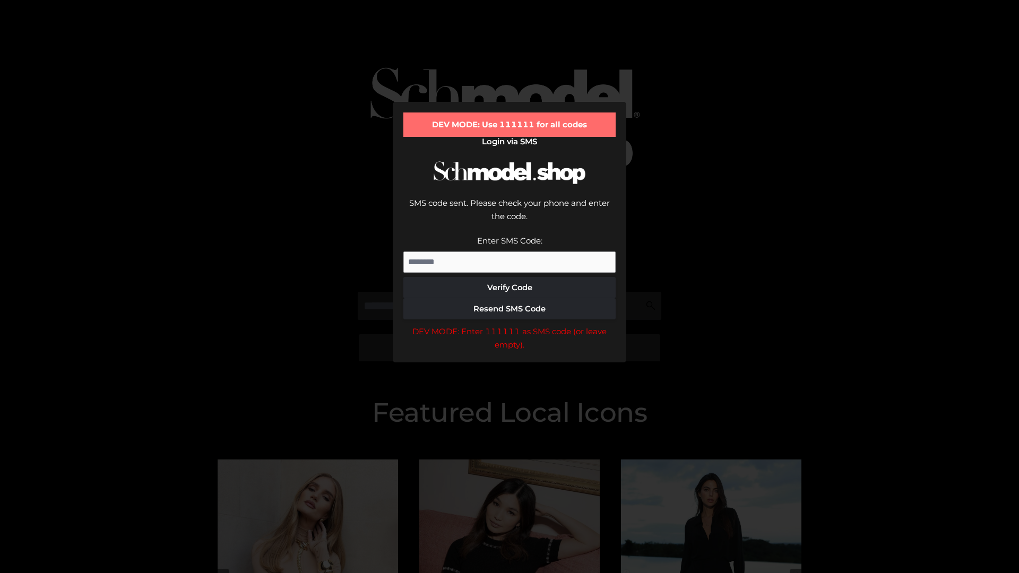 The height and width of the screenshot is (573, 1019). I want to click on div: DEV MODE: Use 111111 for all codes, so click(510, 125).